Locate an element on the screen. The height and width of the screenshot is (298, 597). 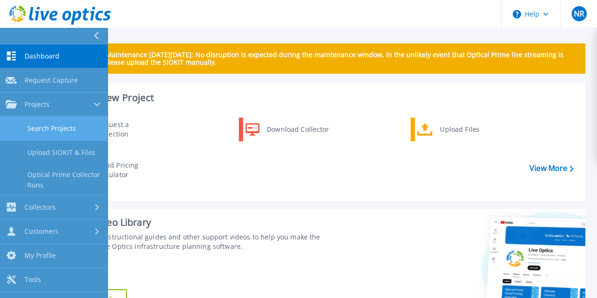
h3: Start a New Project is located at coordinates (320, 98).